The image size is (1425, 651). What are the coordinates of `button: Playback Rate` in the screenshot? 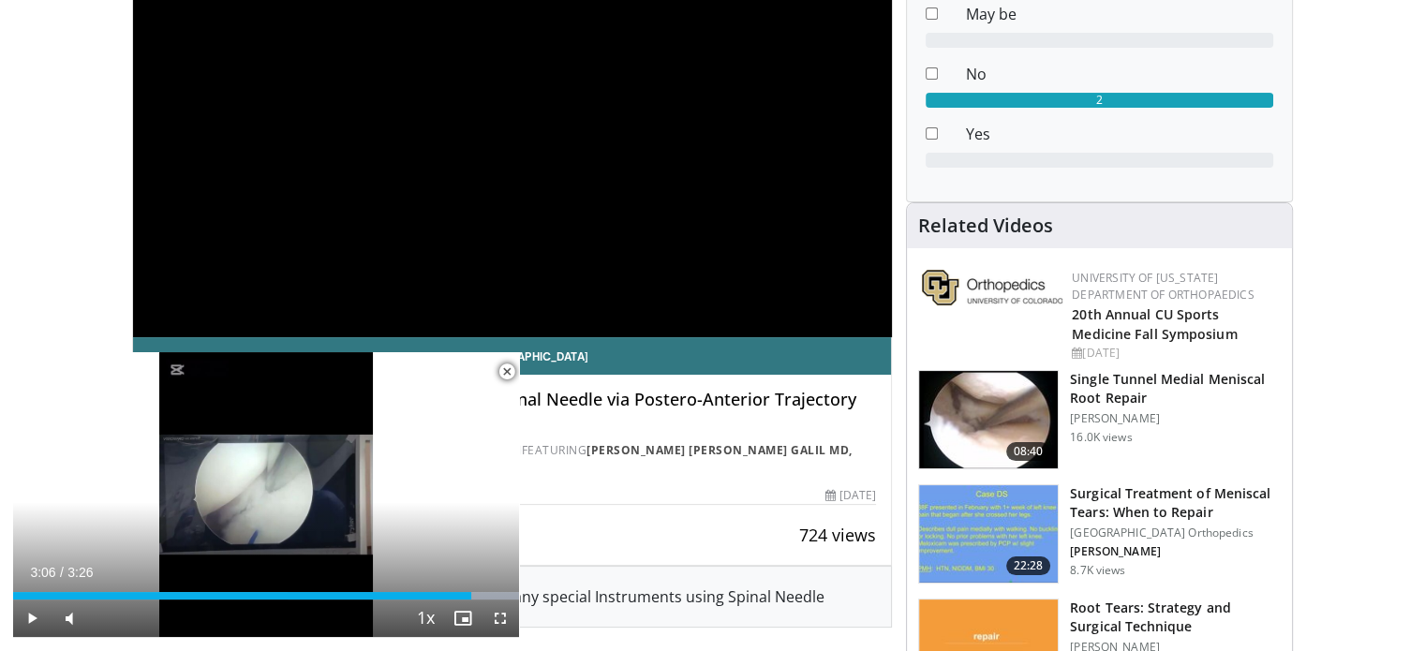 It's located at (425, 618).